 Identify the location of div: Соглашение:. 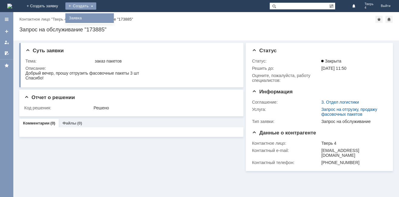
(286, 102).